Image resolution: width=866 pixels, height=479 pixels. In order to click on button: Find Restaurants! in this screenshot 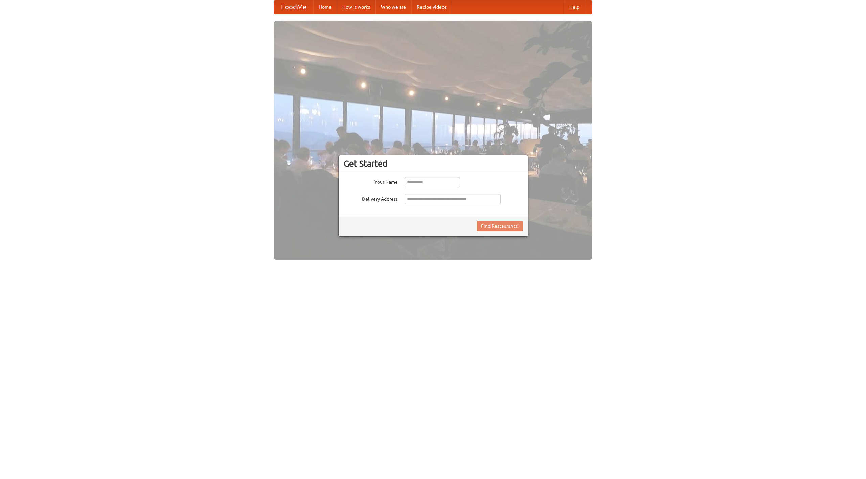, I will do `click(500, 226)`.